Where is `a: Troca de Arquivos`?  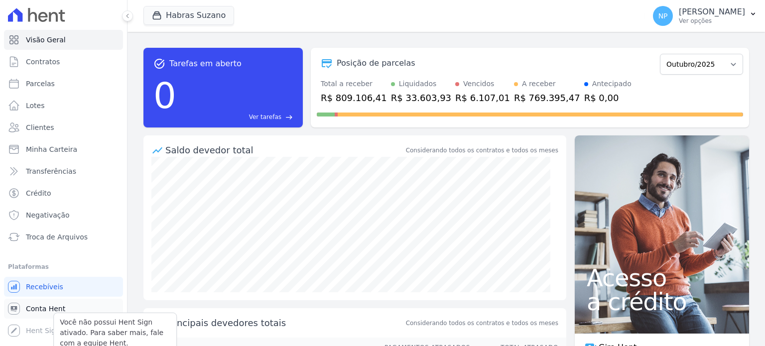 a: Troca de Arquivos is located at coordinates (63, 237).